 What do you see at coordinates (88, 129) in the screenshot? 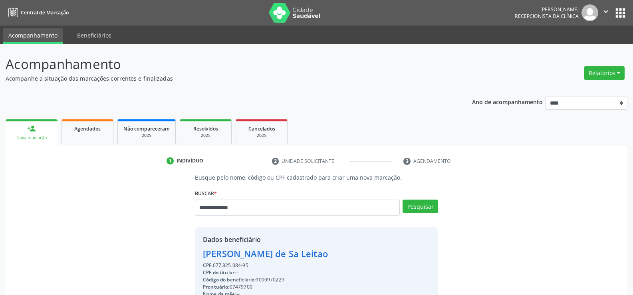
I see `span: Agendados` at bounding box center [88, 129].